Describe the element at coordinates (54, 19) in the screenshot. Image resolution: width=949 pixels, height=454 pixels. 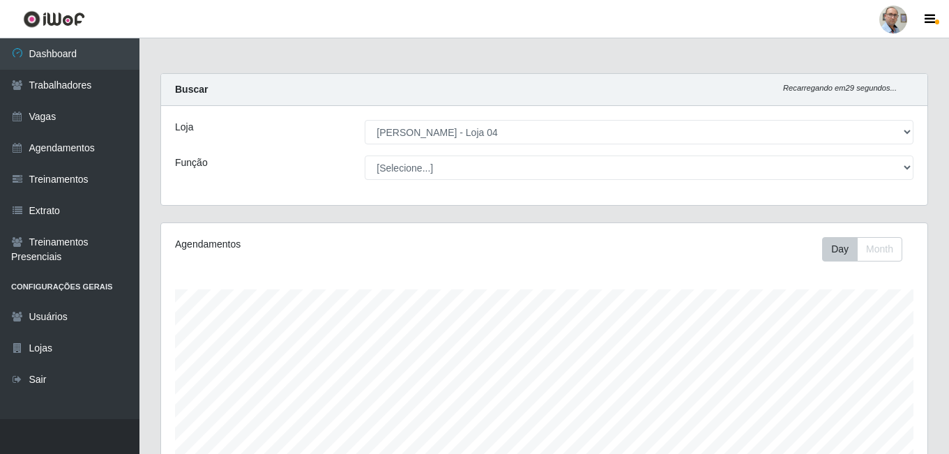
I see `img: CoreUI Logo` at that location.